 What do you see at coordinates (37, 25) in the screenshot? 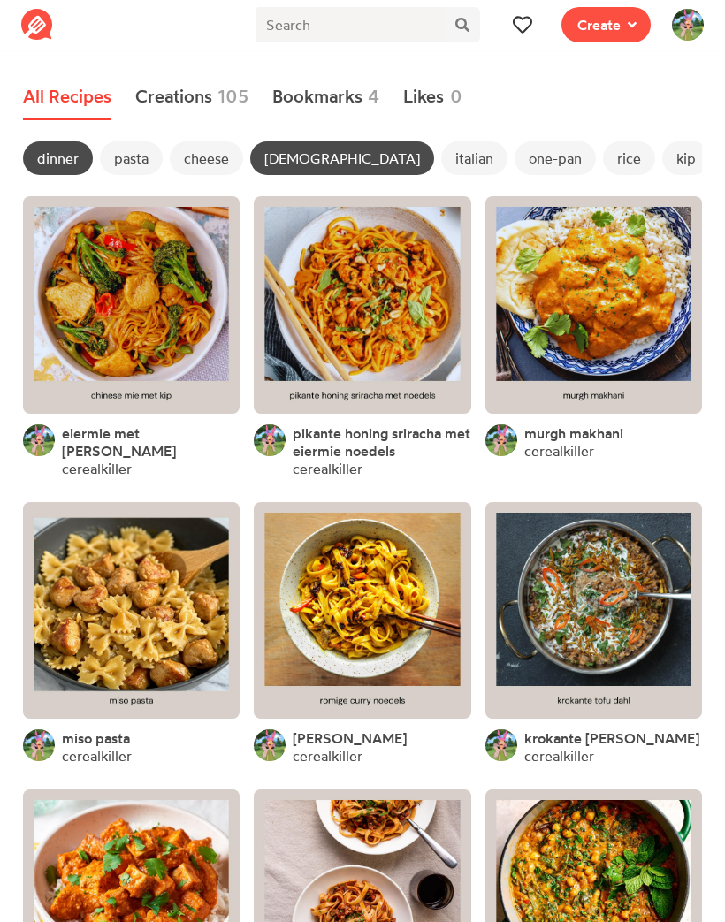
I see `img: Reciplate` at bounding box center [37, 25].